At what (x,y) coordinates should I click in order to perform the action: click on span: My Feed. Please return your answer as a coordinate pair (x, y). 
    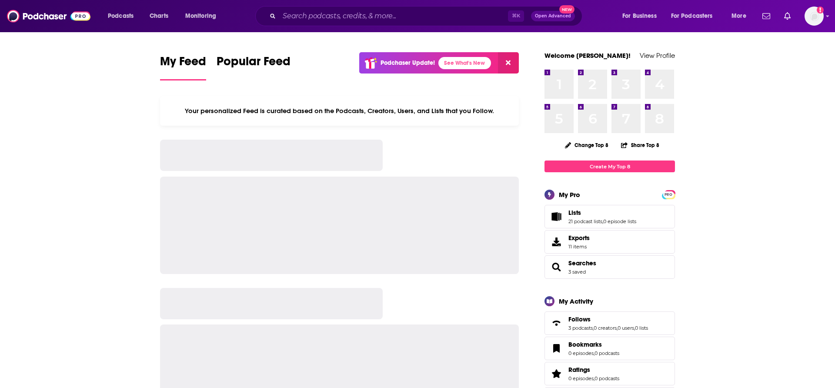
    Looking at the image, I should click on (183, 64).